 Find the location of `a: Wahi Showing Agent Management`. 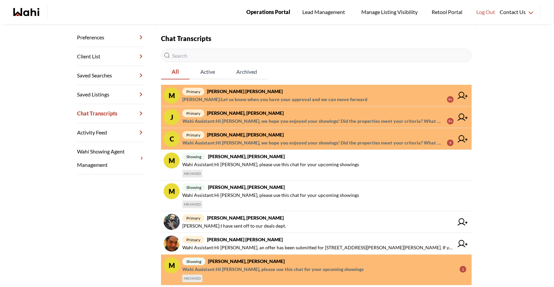

a: Wahi Showing Agent Management is located at coordinates (111, 158).